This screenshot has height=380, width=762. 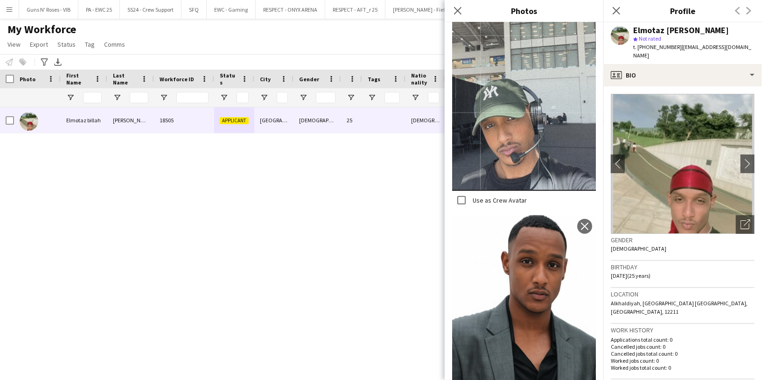 What do you see at coordinates (524, 11) in the screenshot?
I see `h3: Photos` at bounding box center [524, 11].